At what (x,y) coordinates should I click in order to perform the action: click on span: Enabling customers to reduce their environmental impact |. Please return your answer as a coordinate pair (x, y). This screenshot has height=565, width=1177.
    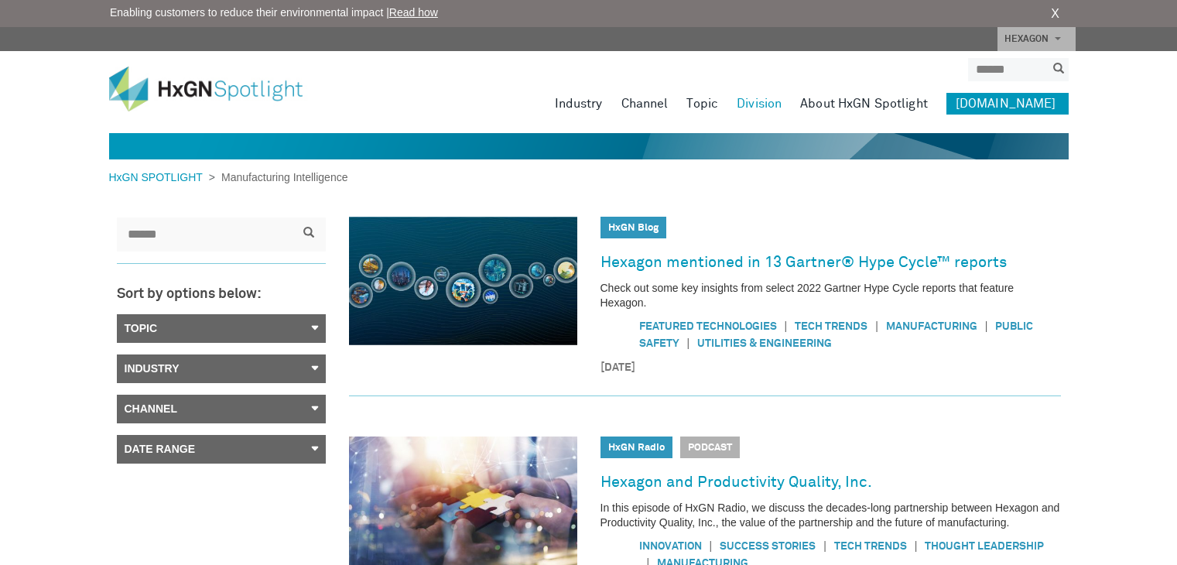
    Looking at the image, I should click on (274, 12).